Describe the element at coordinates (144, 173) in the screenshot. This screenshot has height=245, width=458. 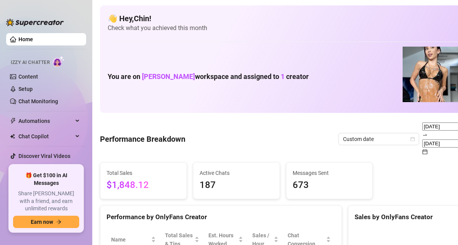
I see `span: Total Sales` at that location.